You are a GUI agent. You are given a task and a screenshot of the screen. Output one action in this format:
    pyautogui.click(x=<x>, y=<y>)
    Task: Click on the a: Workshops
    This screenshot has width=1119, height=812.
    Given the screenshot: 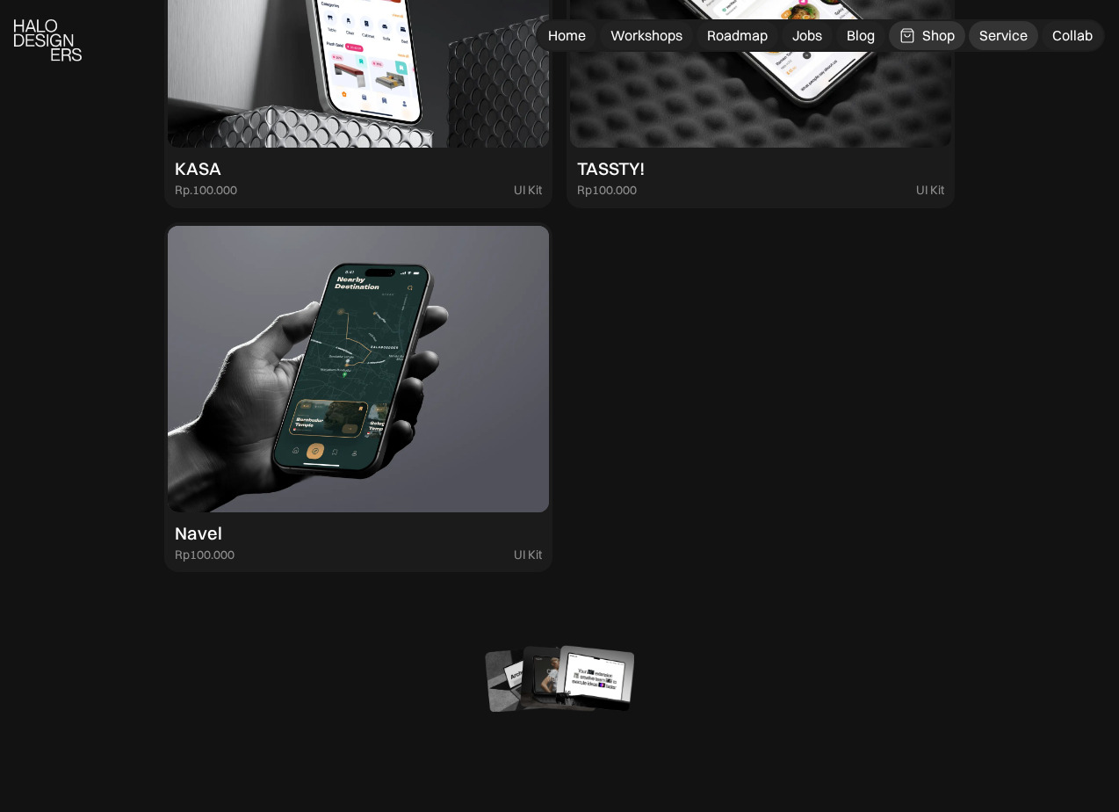 What is the action you would take?
    pyautogui.click(x=647, y=35)
    